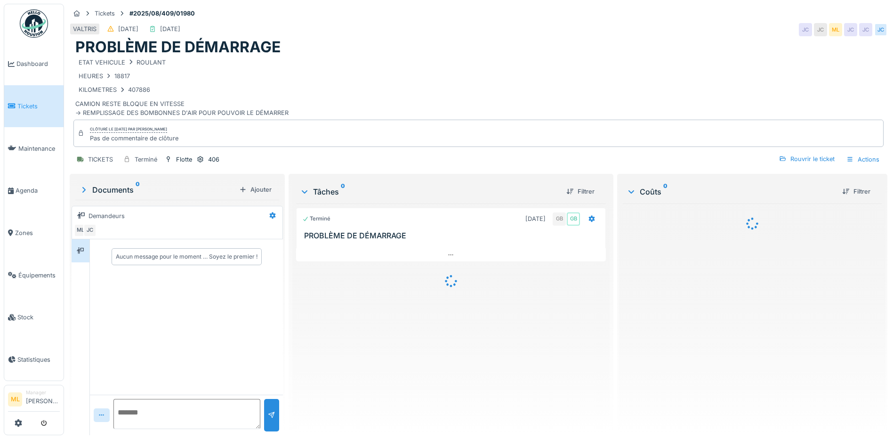 The height and width of the screenshot is (439, 893). What do you see at coordinates (106, 216) in the screenshot?
I see `div: Demandeurs` at bounding box center [106, 216].